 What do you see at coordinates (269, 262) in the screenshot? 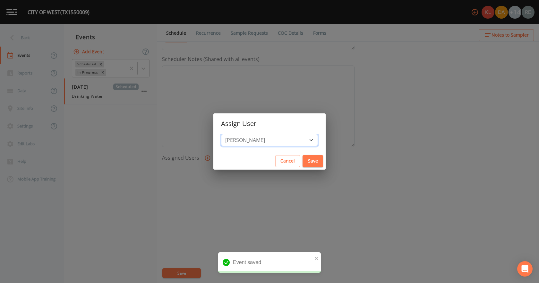
I see `div: Event saved` at bounding box center [269, 262].